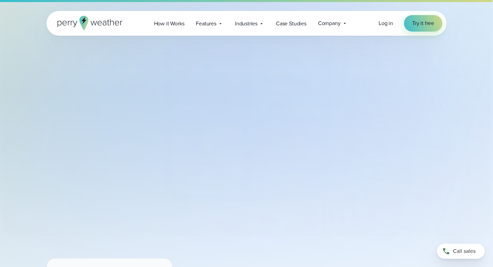 This screenshot has height=267, width=493. I want to click on span: Industries, so click(246, 24).